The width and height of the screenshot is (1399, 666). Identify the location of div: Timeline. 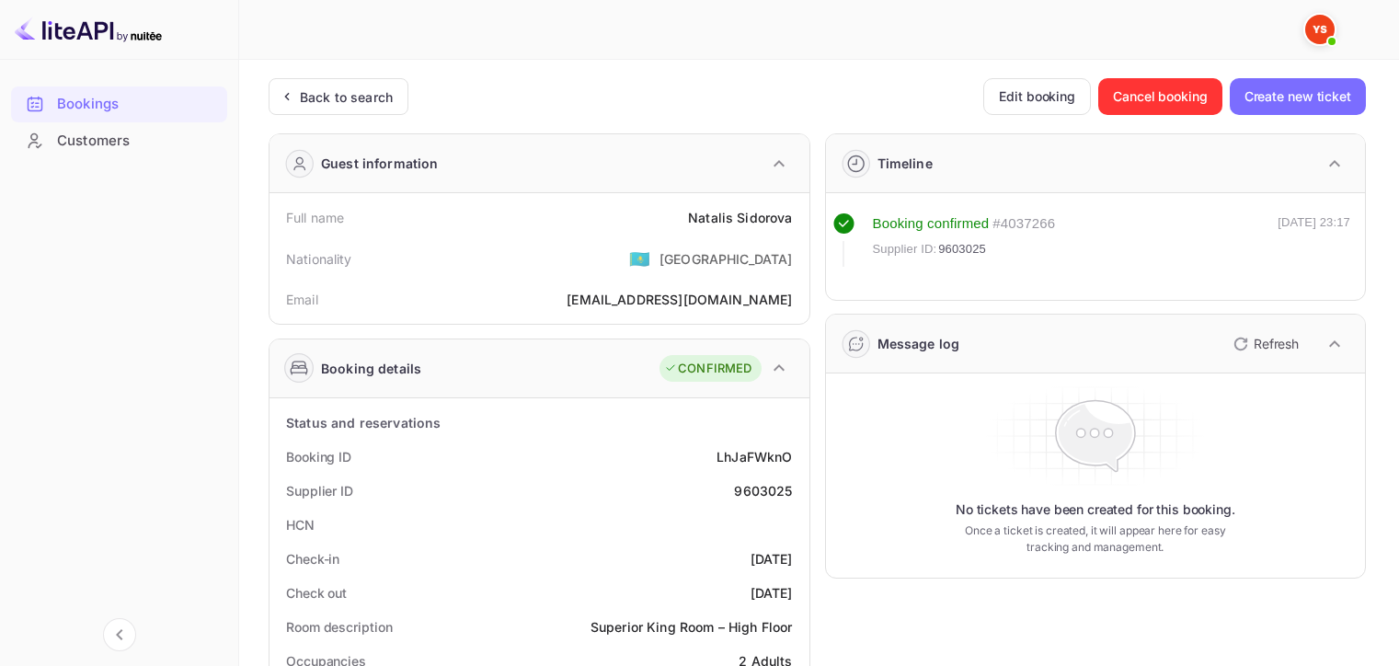
(905, 163).